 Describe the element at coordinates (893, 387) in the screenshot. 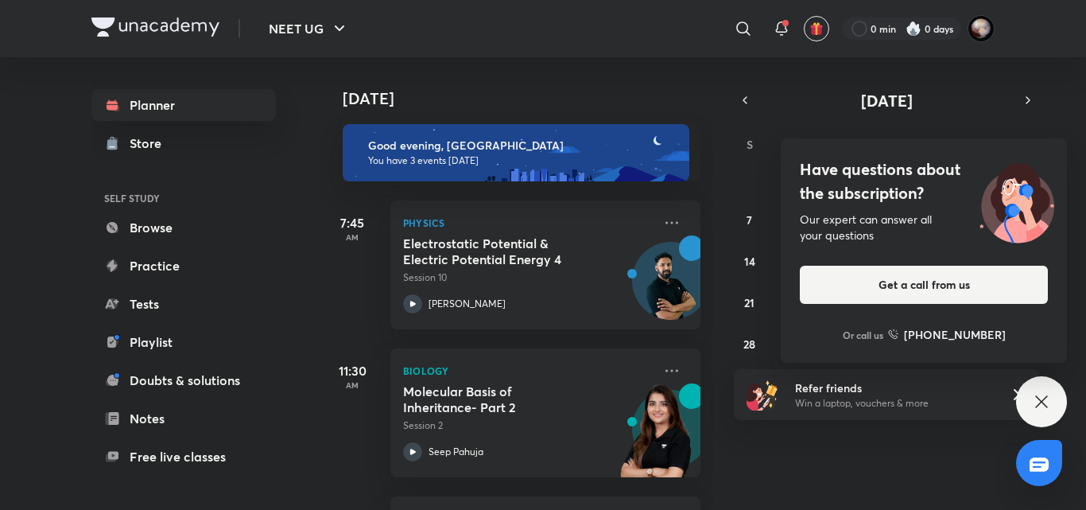

I see `h6: Refer friends` at that location.